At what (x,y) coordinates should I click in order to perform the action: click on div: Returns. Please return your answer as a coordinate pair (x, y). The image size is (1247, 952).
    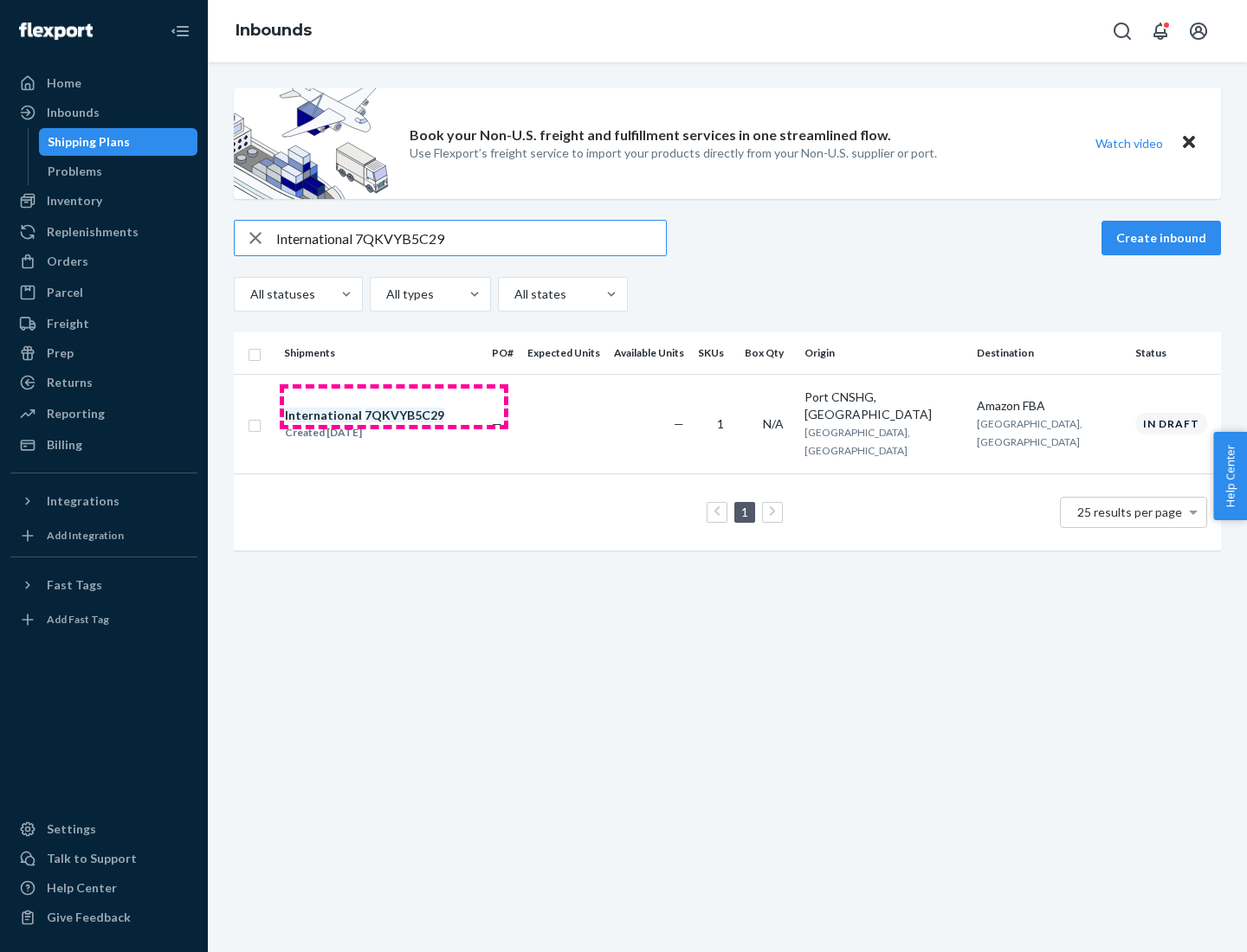
    Looking at the image, I should click on (70, 382).